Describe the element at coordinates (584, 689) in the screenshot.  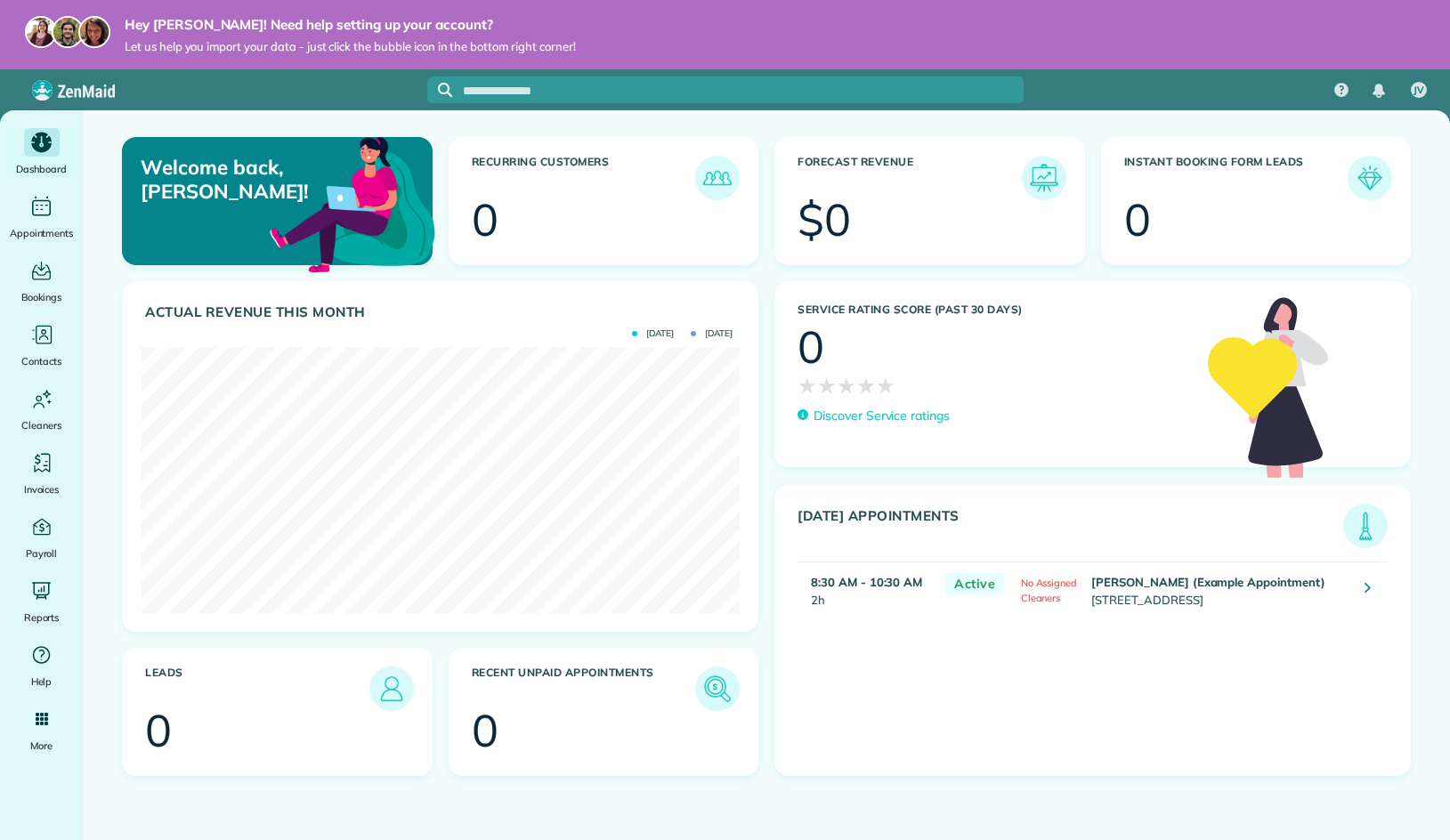
I see `h3: Recent unpaid appointments` at that location.